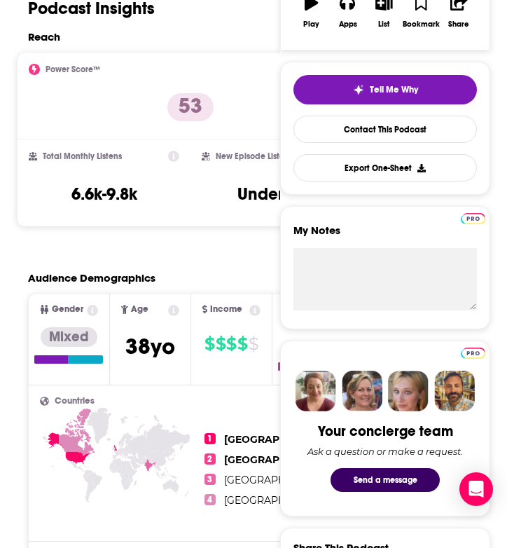 Image resolution: width=507 pixels, height=548 pixels. What do you see at coordinates (226, 309) in the screenshot?
I see `span: Income` at bounding box center [226, 309].